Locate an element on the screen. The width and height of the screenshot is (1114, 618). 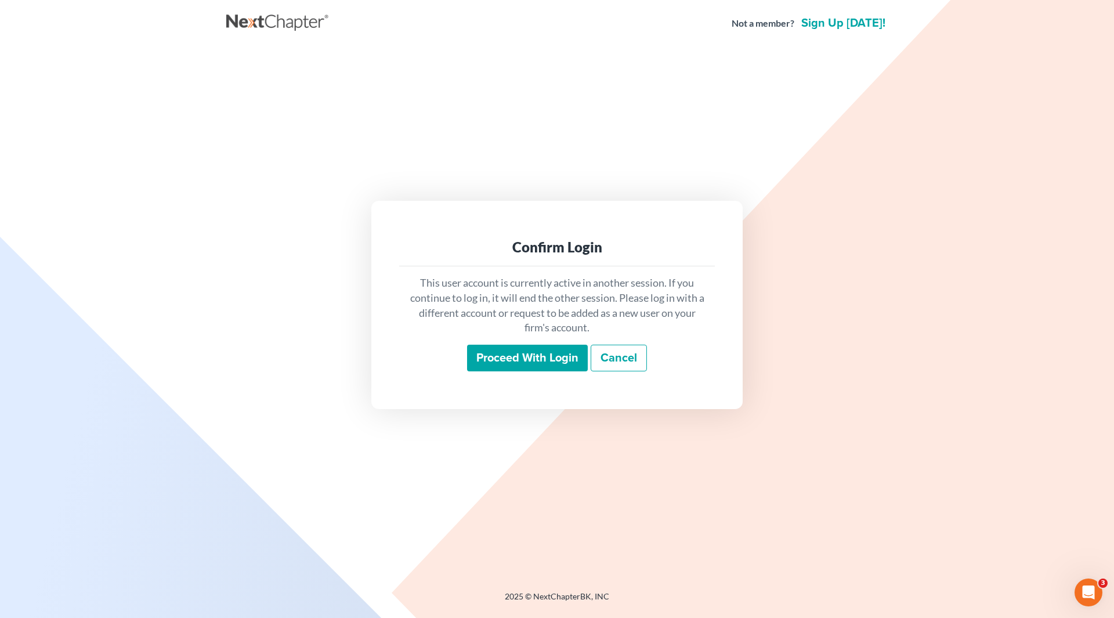
input: Proceed with login is located at coordinates (527, 358).